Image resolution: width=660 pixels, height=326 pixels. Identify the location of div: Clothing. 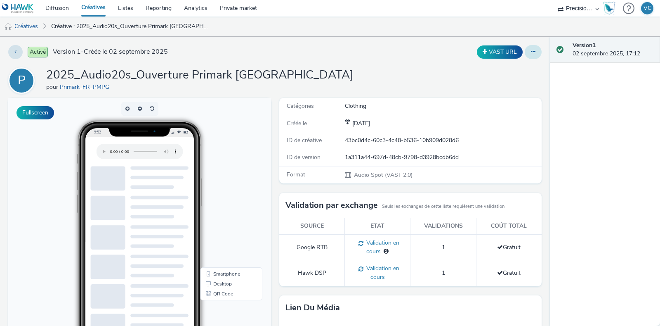
(443, 106).